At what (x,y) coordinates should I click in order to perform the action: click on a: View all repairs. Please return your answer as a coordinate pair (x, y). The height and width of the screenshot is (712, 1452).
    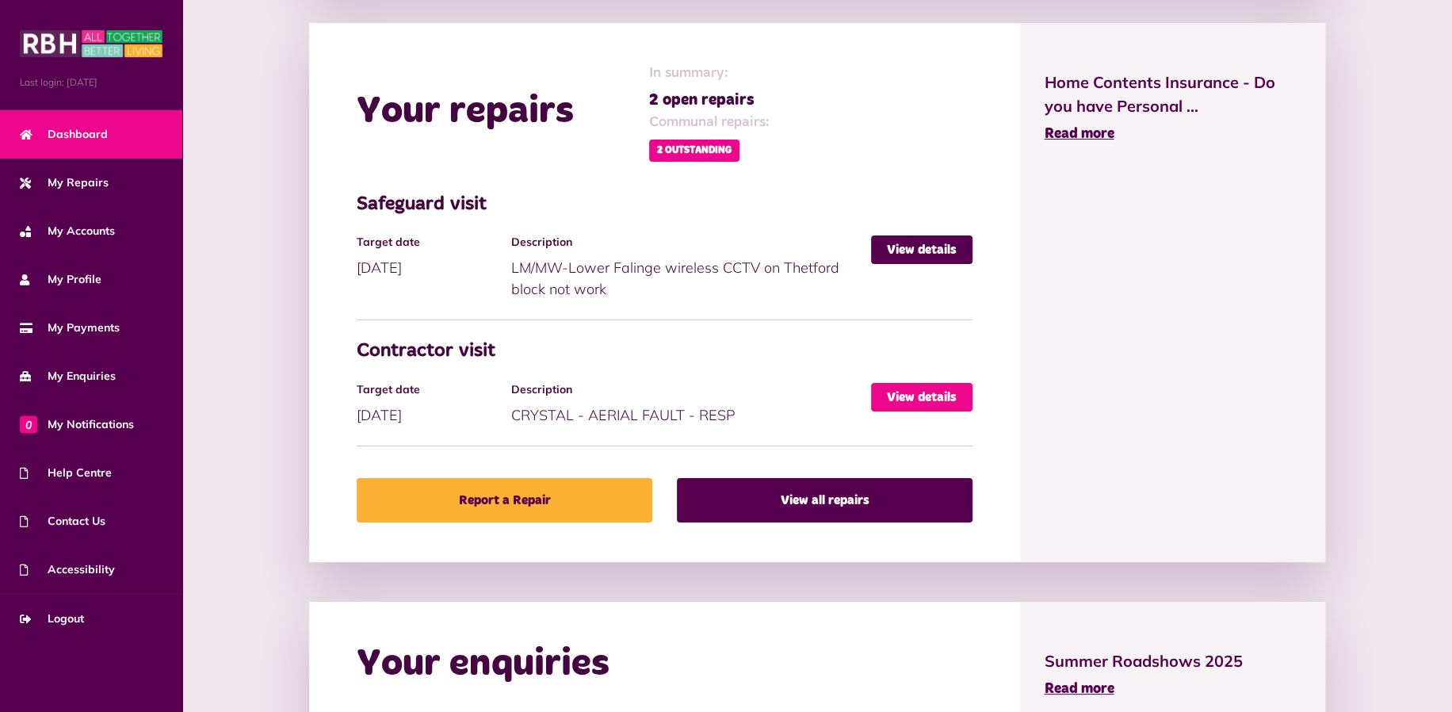
    Looking at the image, I should click on (824, 500).